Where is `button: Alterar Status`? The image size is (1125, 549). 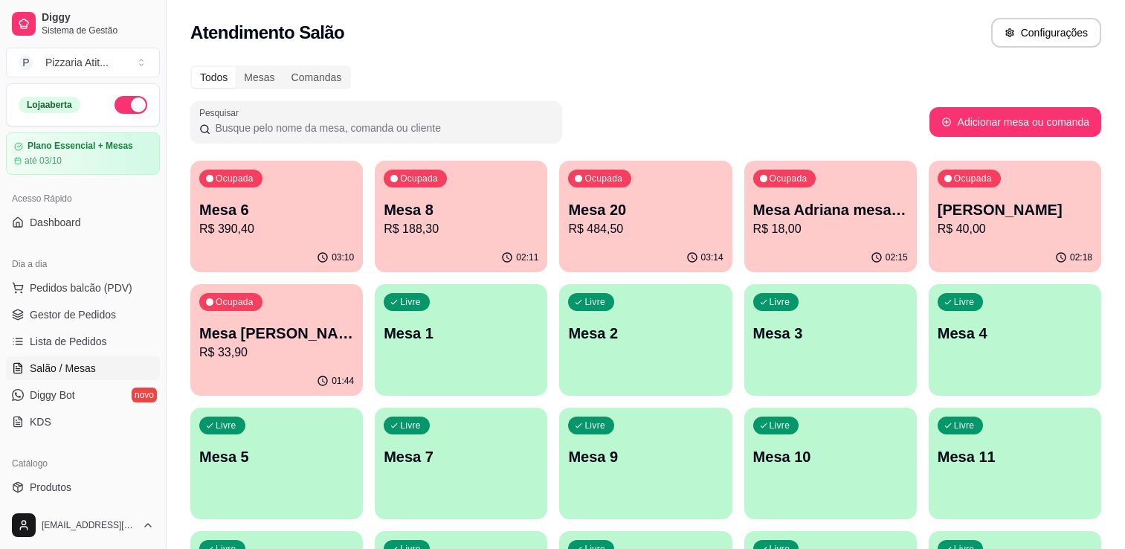 button: Alterar Status is located at coordinates (131, 105).